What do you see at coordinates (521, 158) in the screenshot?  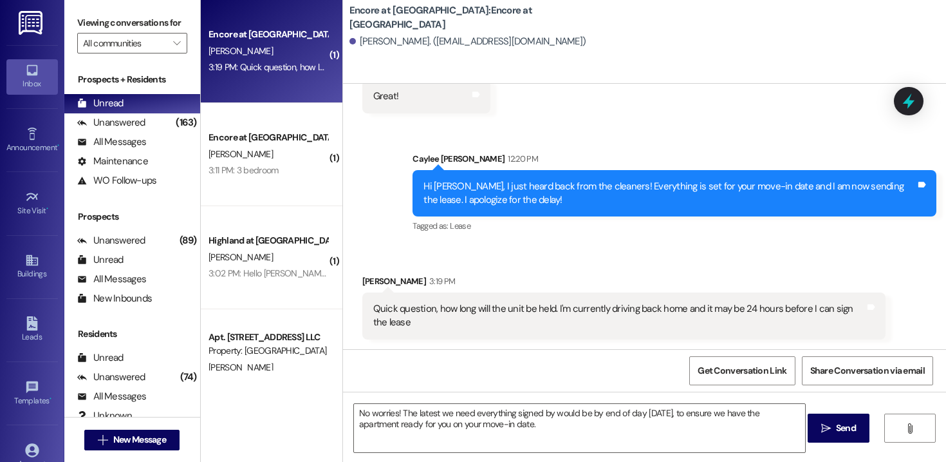 I see `div: 12:20 PM` at bounding box center [521, 158].